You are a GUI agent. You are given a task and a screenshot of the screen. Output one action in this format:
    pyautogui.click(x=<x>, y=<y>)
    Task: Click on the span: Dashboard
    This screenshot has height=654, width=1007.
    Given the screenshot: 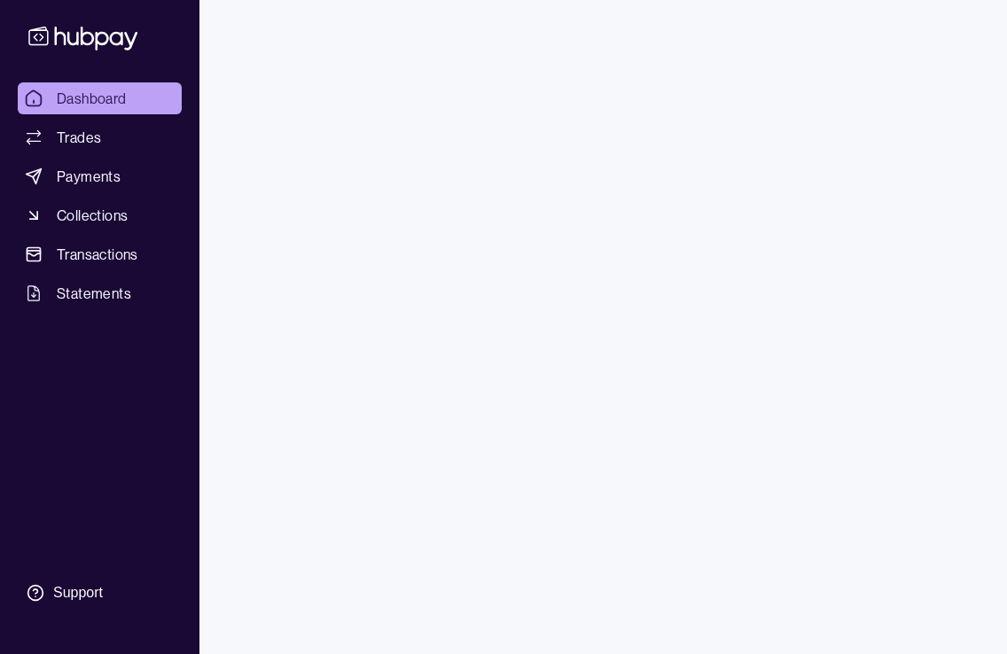 What is the action you would take?
    pyautogui.click(x=91, y=98)
    